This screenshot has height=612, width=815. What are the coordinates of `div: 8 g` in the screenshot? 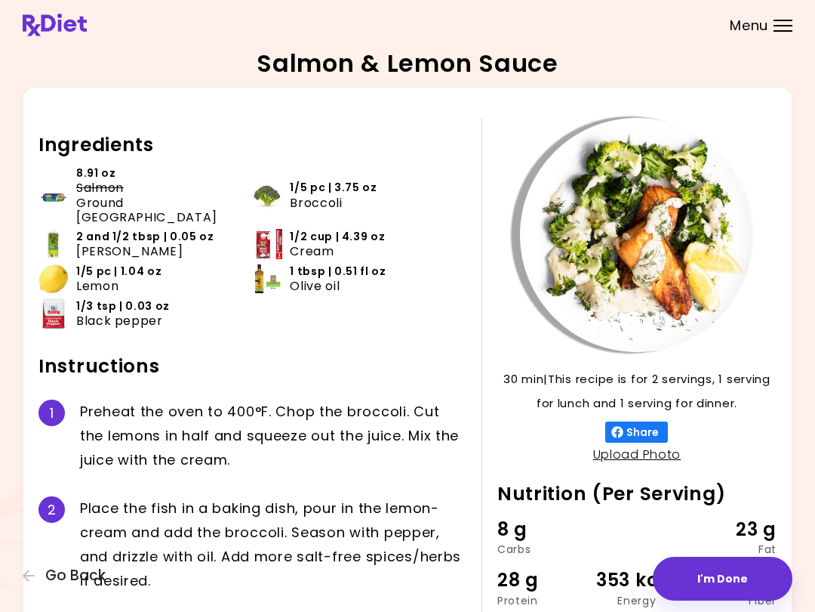 It's located at (544, 529).